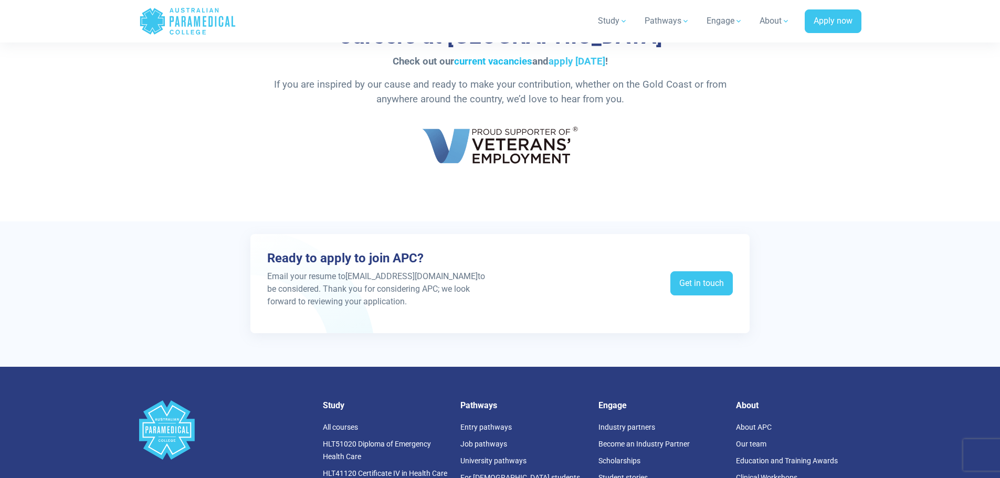 Image resolution: width=1000 pixels, height=478 pixels. I want to click on a: Job pathways, so click(483, 444).